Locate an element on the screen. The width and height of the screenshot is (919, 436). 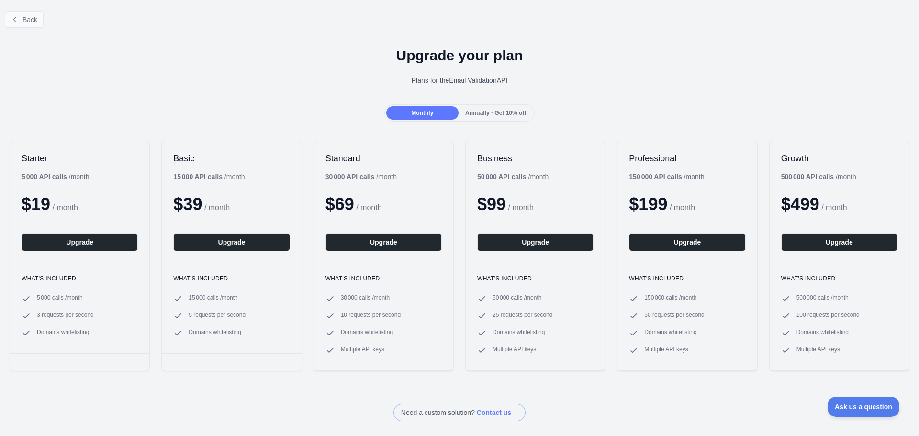
b: 150 000 API calls is located at coordinates (655, 177).